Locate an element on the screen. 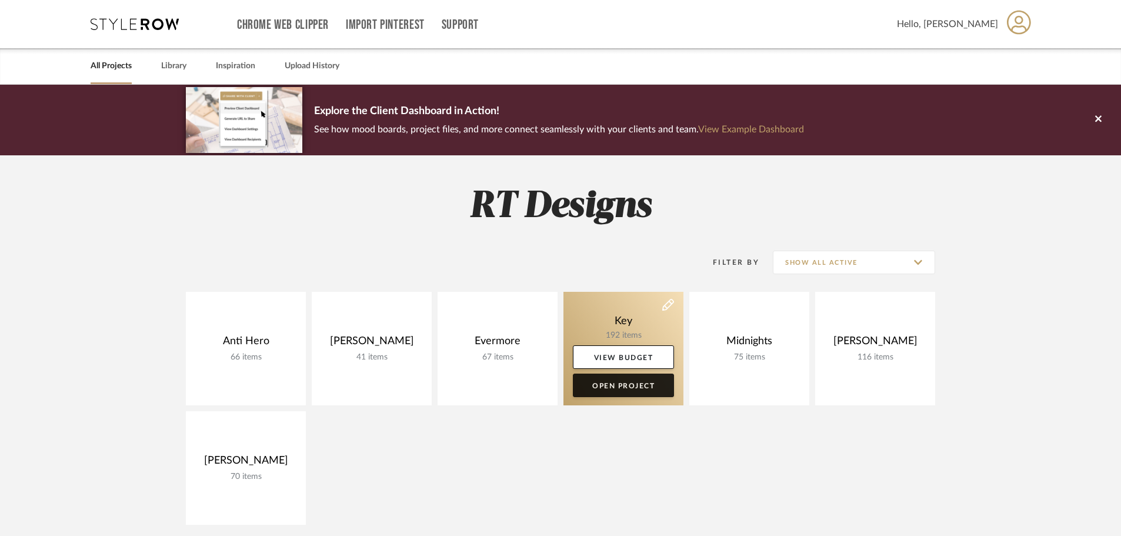 The width and height of the screenshot is (1121, 536). h2: RT Designs is located at coordinates (561, 207).